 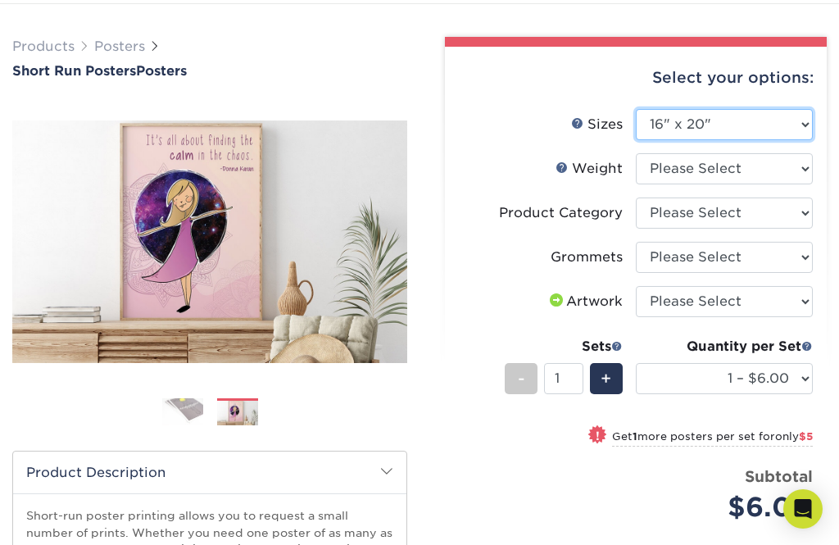 What do you see at coordinates (596, 124) in the screenshot?
I see `div: Sizes` at bounding box center [596, 124].